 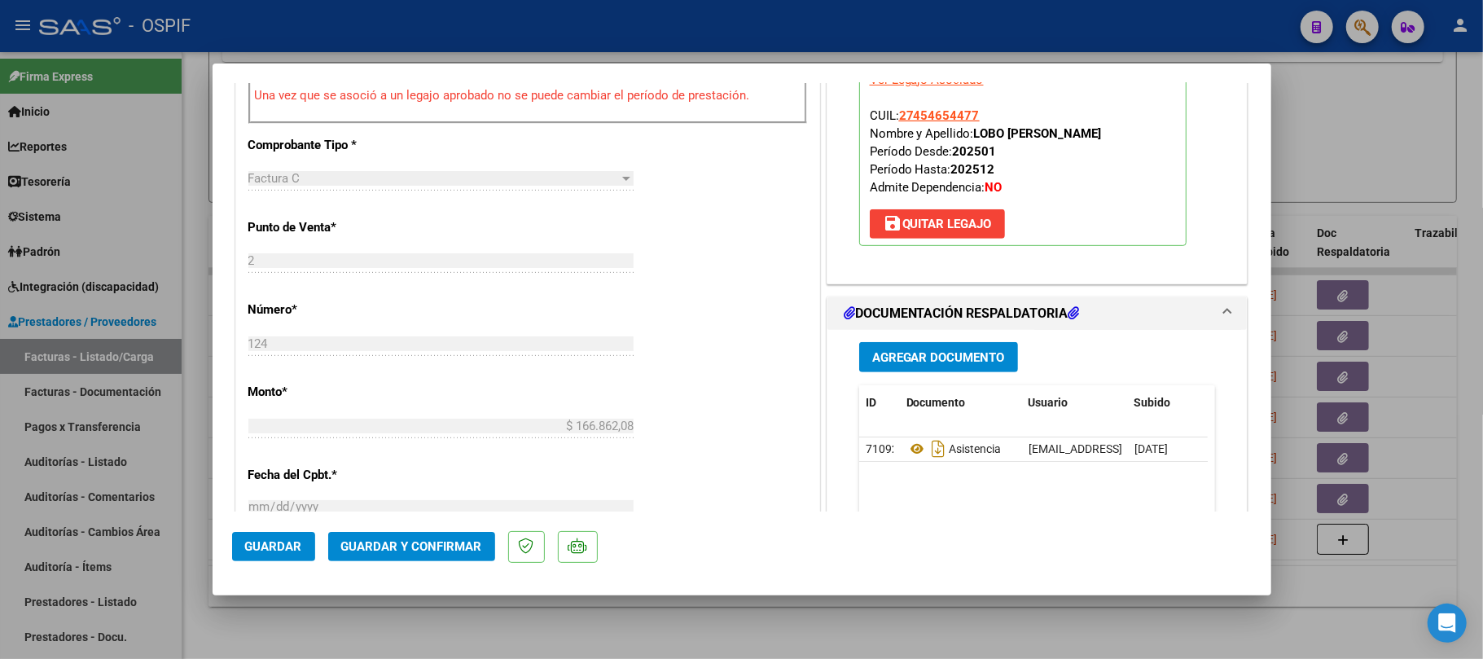 I want to click on div: Open Intercom Messenger, so click(x=1447, y=623).